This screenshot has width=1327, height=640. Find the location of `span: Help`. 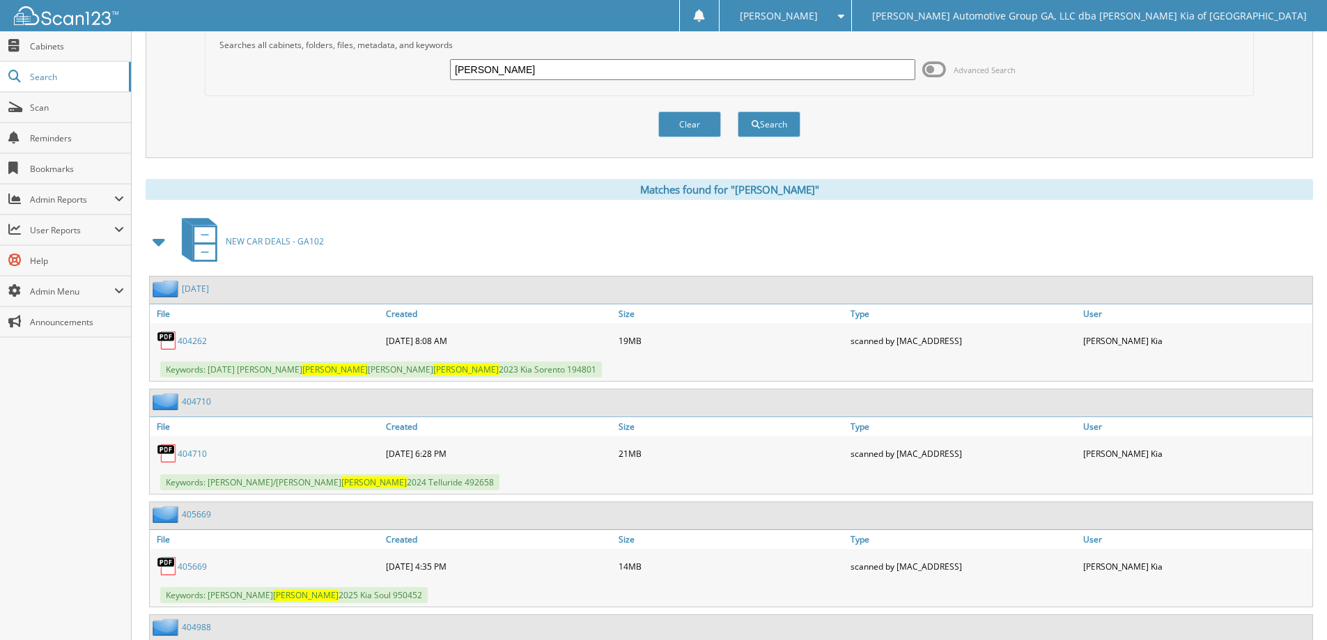

span: Help is located at coordinates (77, 261).